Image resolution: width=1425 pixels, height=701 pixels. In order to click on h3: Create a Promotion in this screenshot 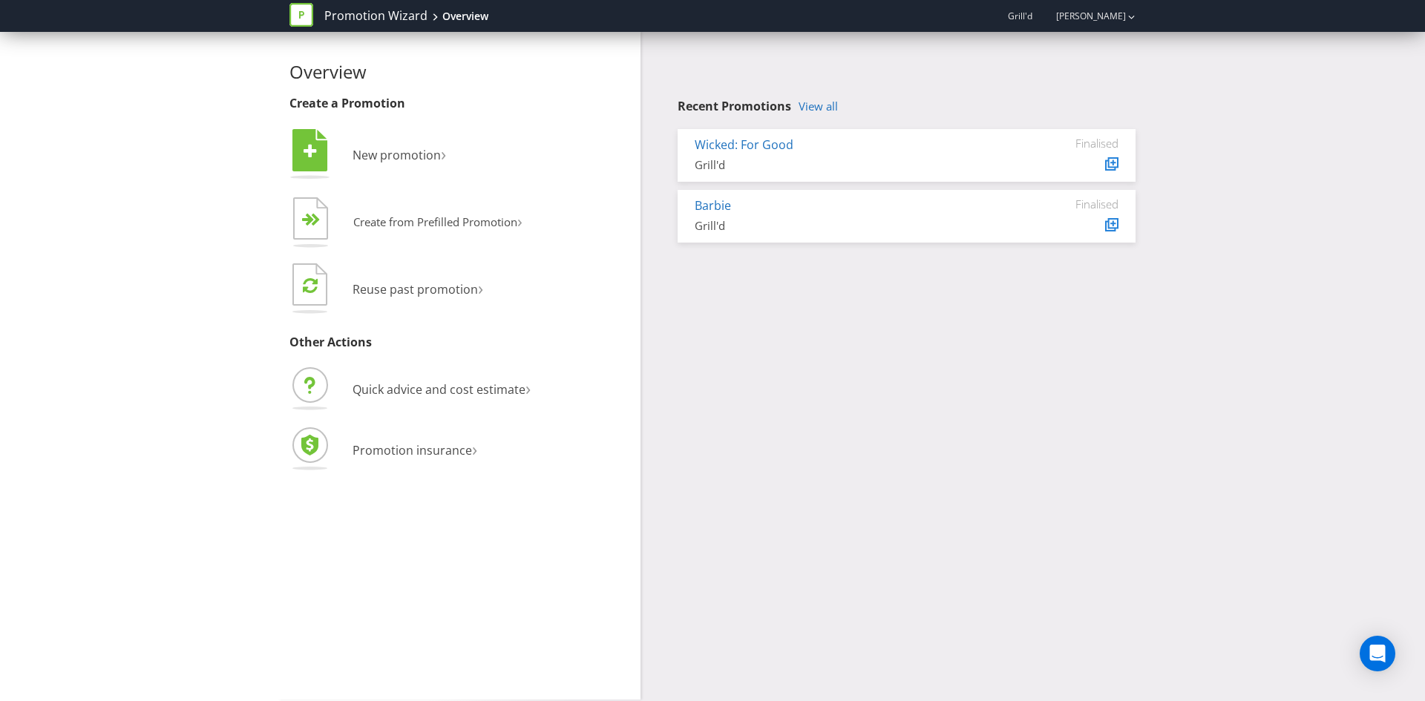, I will do `click(459, 104)`.